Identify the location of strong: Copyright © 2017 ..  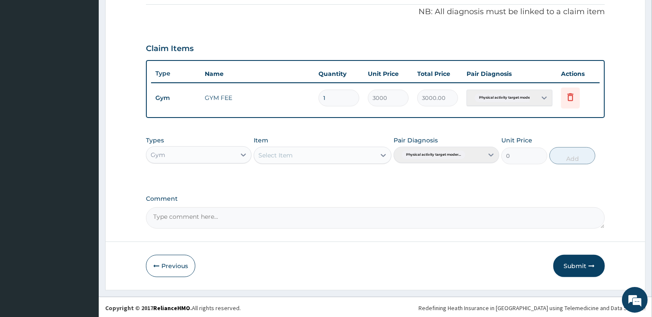
(149, 308).